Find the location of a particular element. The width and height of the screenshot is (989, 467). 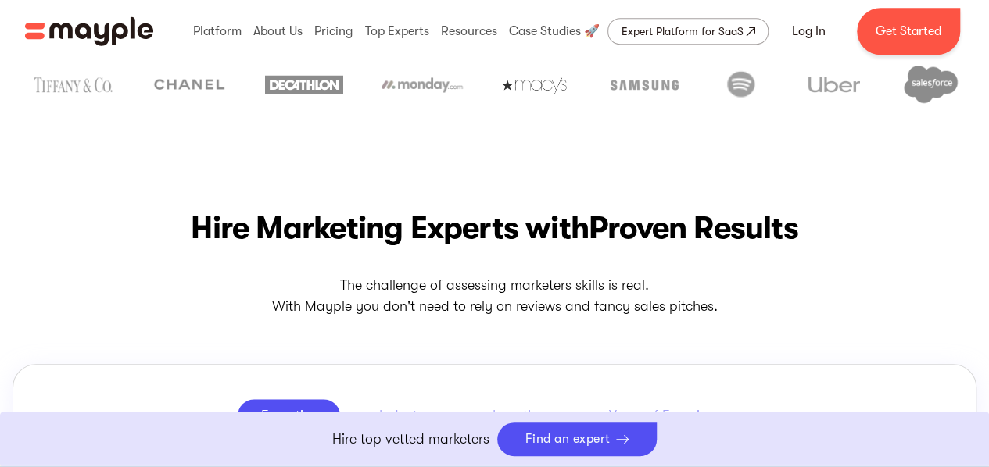

div: Years of Experience is located at coordinates (668, 416).